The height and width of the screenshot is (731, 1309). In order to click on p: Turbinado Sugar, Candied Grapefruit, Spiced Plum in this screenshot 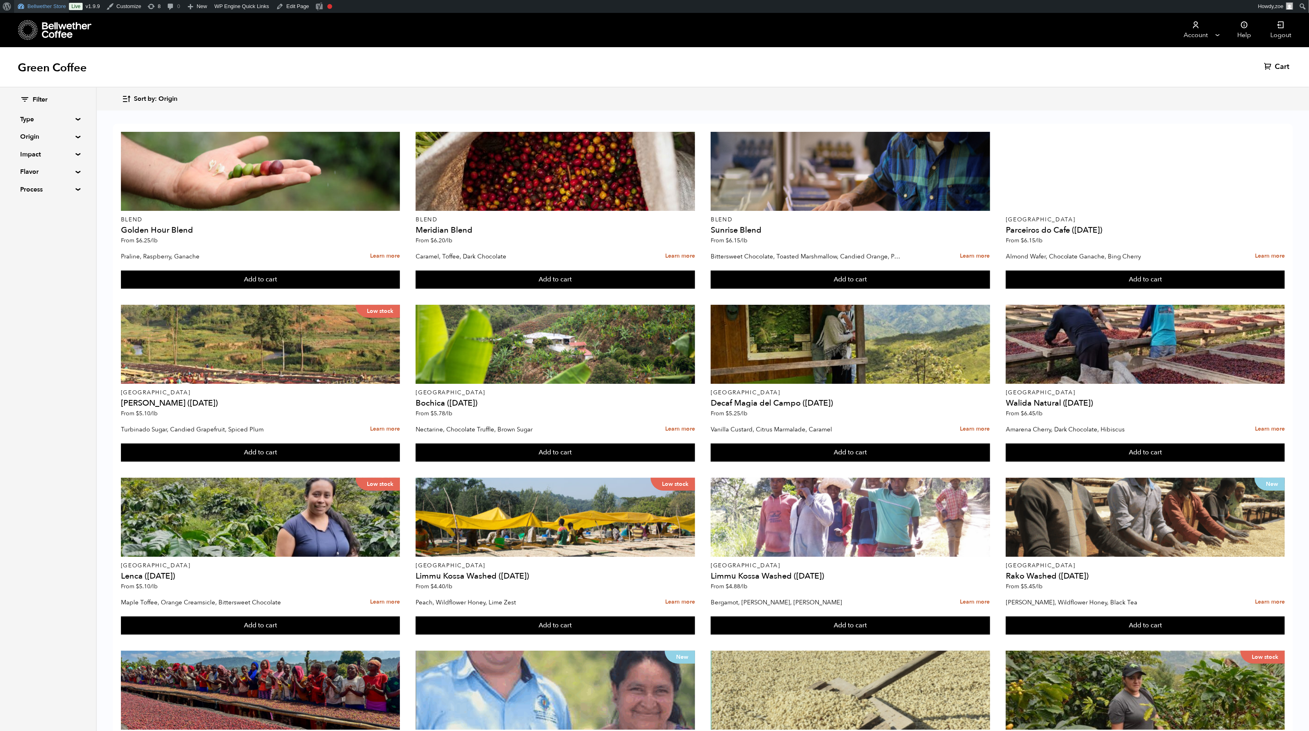, I will do `click(216, 429)`.